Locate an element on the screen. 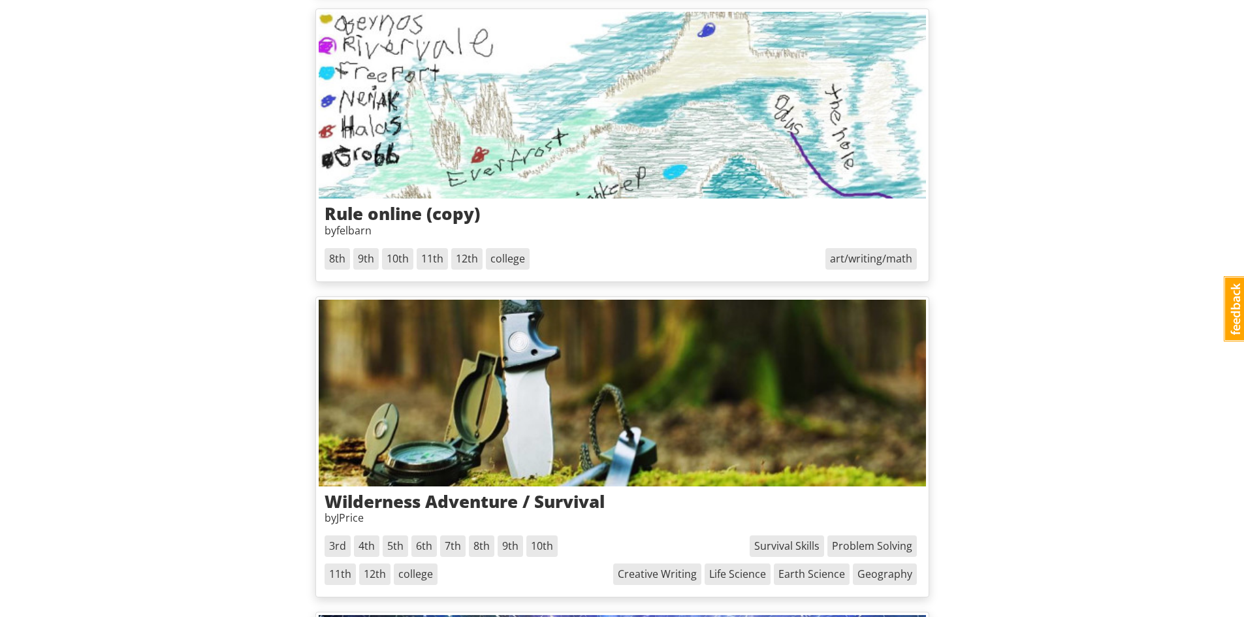 This screenshot has height=617, width=1244. img: tgqclswev9prfaquidty.jpg is located at coordinates (623, 105).